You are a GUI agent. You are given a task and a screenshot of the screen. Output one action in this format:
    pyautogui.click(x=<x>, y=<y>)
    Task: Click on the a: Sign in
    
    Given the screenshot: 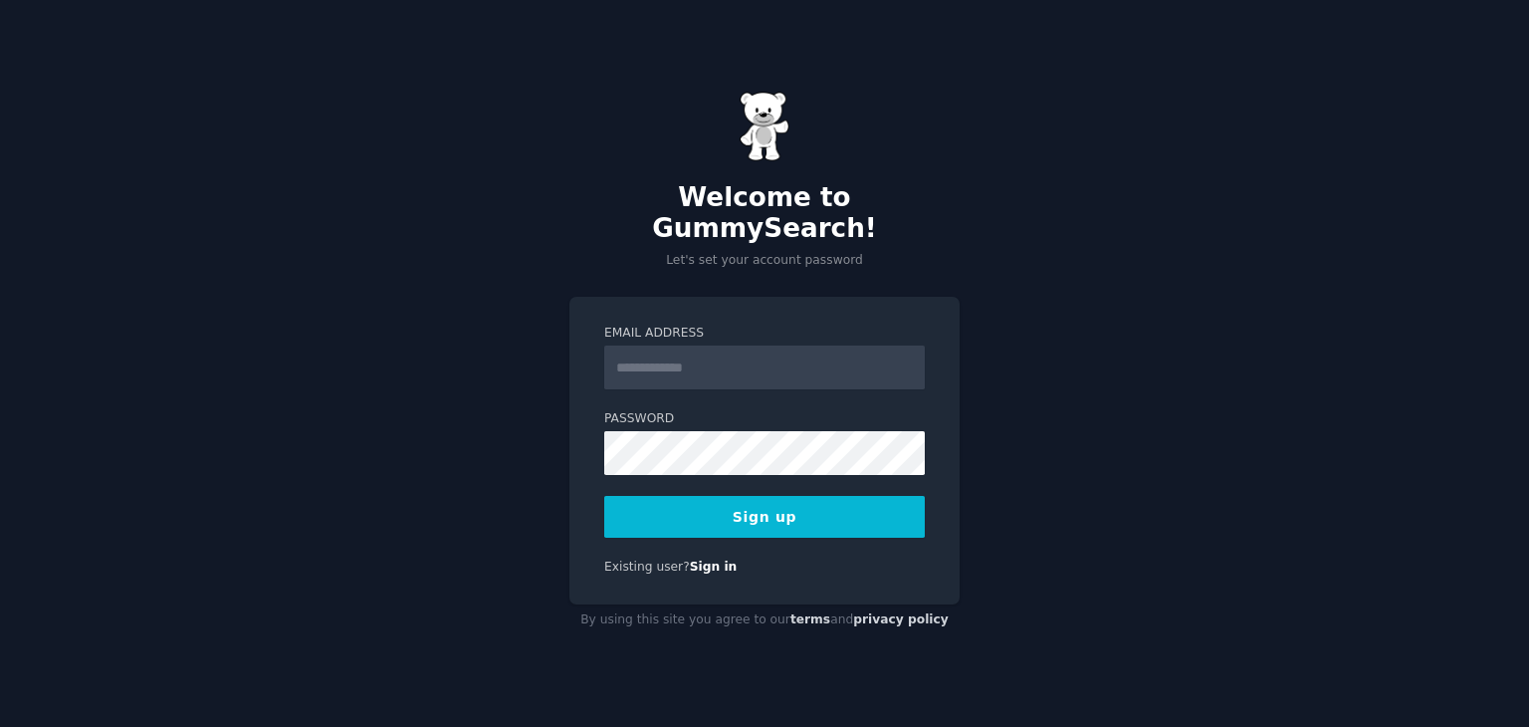 What is the action you would take?
    pyautogui.click(x=714, y=566)
    